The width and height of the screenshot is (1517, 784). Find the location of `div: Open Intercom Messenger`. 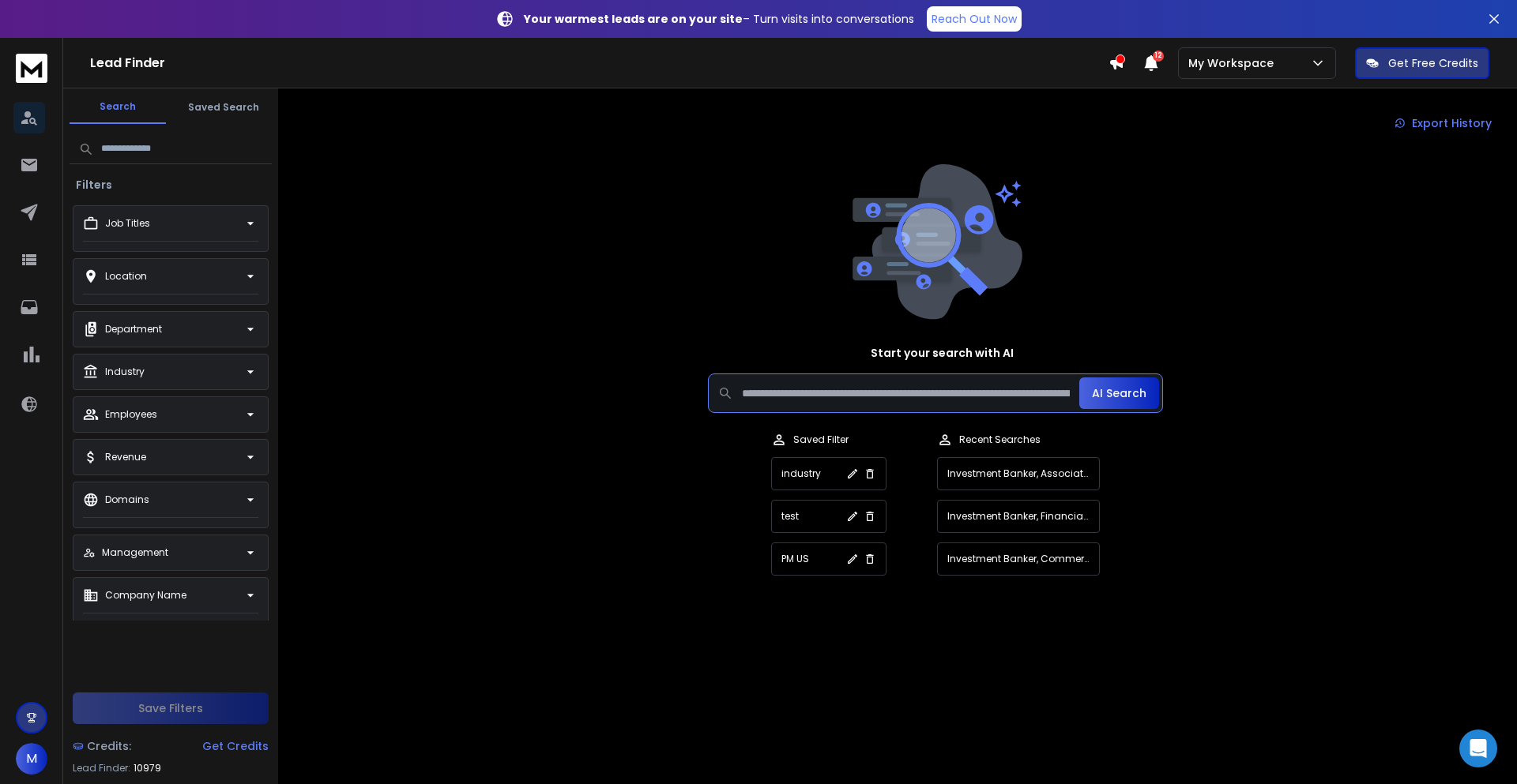

div: Open Intercom Messenger is located at coordinates (1478, 749).